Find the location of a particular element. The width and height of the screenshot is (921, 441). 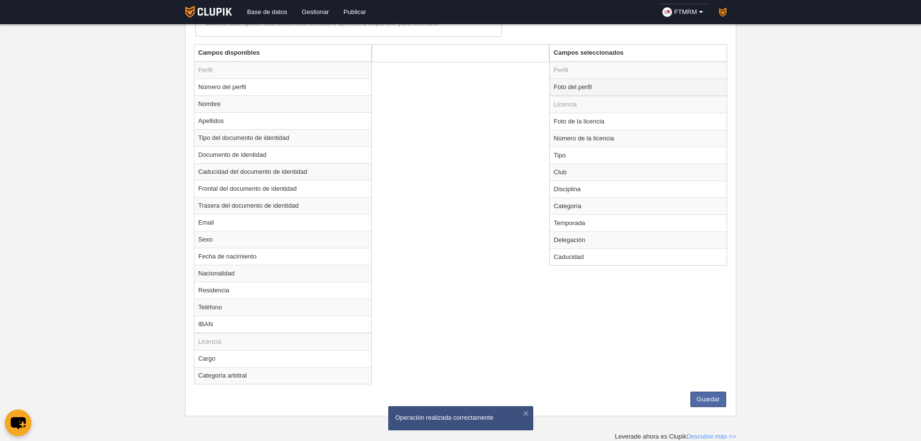

button: Guardar is located at coordinates (709, 399).